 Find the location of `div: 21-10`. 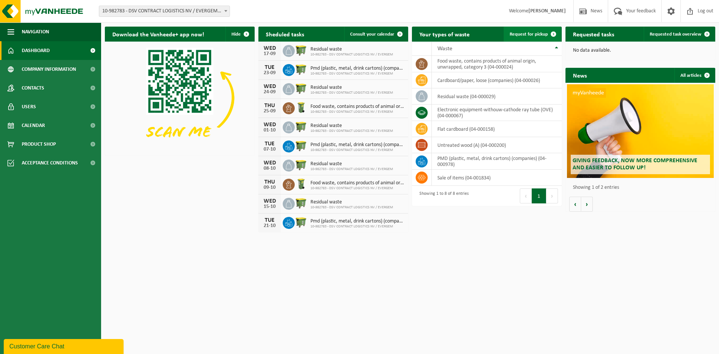

div: 21-10 is located at coordinates (270, 226).